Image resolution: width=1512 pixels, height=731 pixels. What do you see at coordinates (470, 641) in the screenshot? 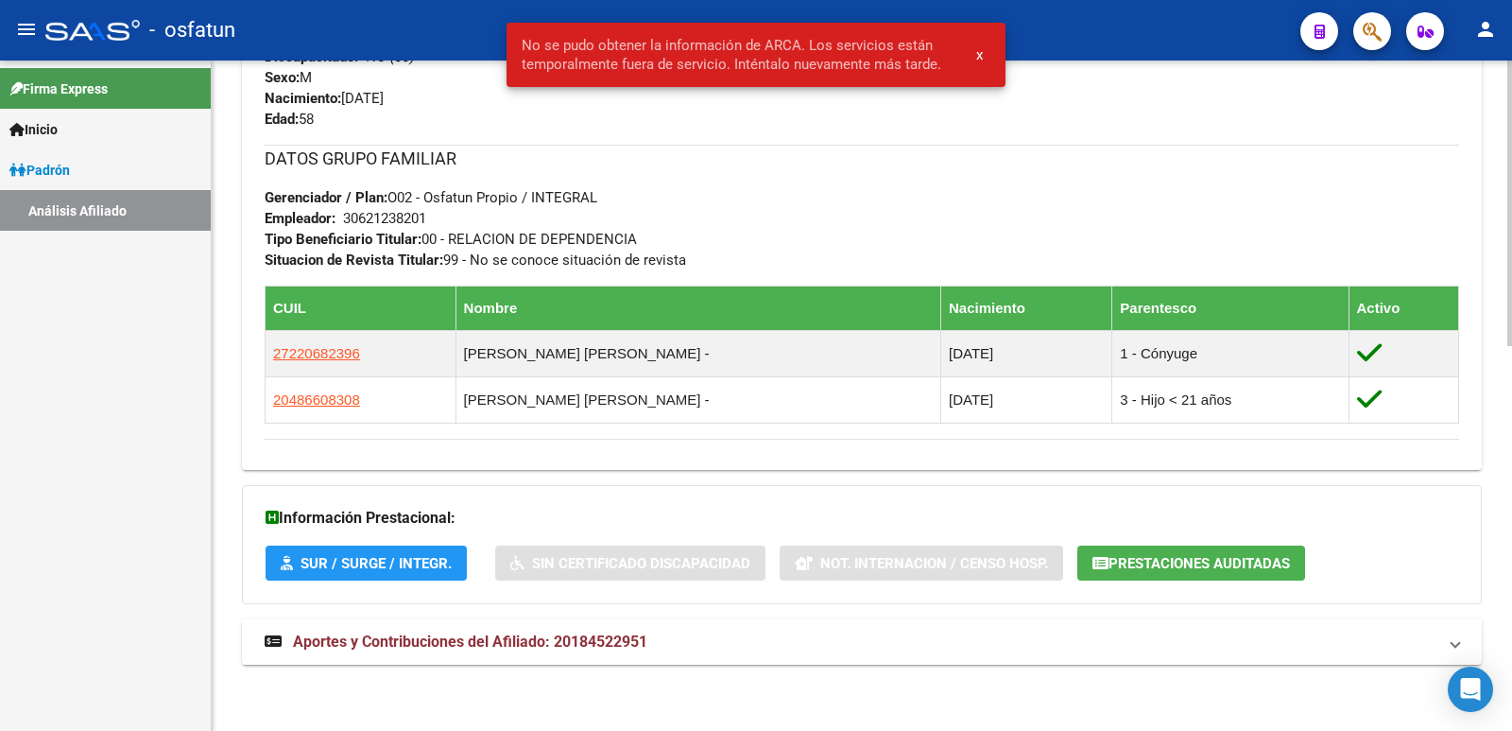
I see `span: Aportes y Contribuciones del Afiliado: 20184522951` at bounding box center [470, 641].